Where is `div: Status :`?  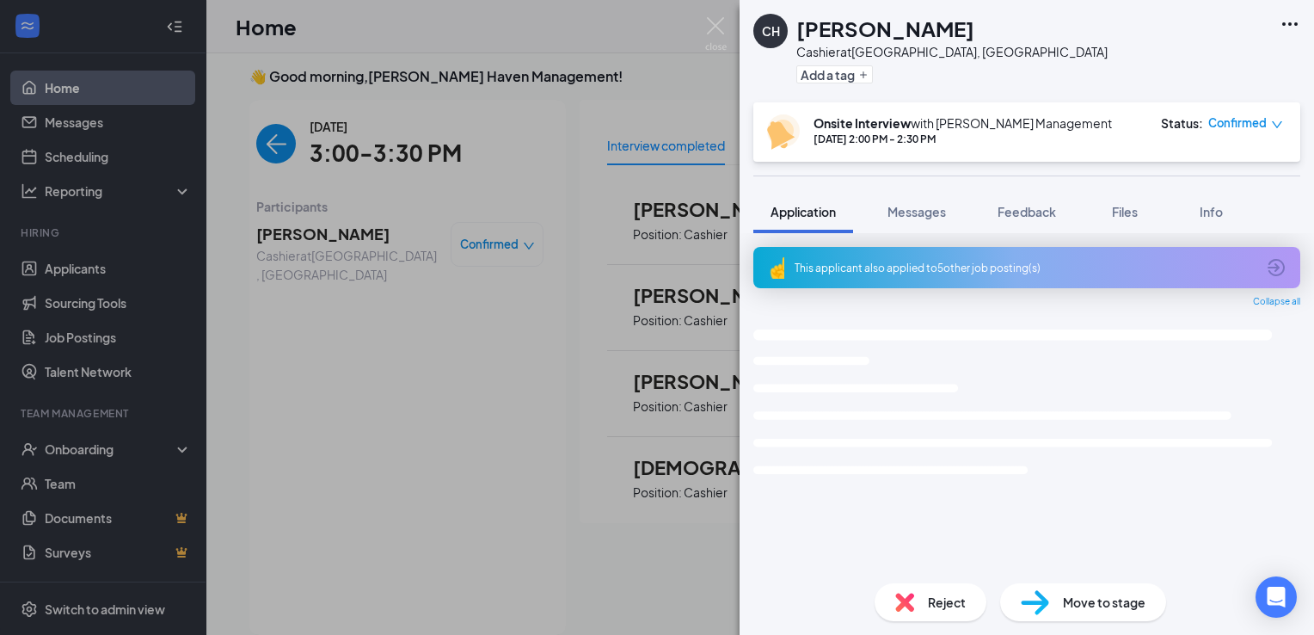 div: Status : is located at coordinates (1182, 123).